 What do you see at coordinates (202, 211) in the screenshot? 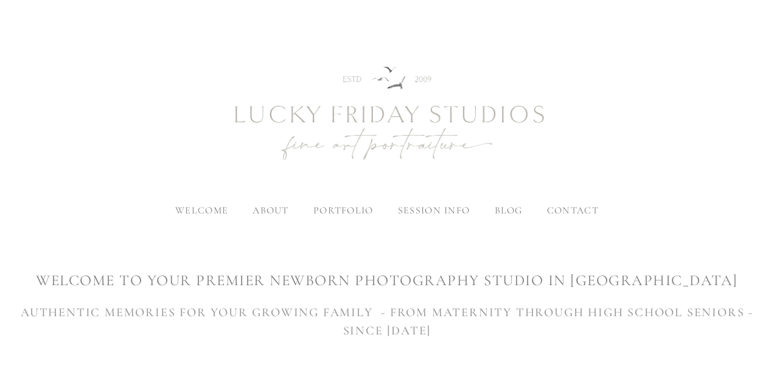
I see `a: welcome` at bounding box center [202, 211].